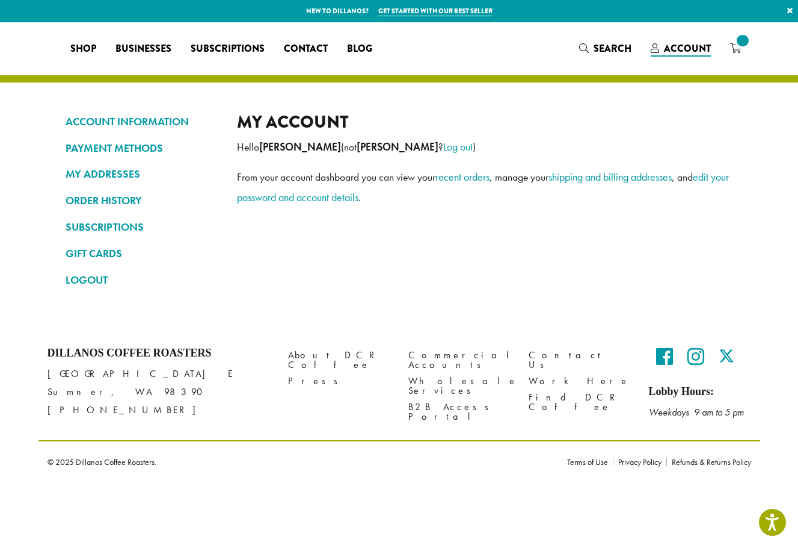  I want to click on a: shipping and billing addresses, so click(610, 176).